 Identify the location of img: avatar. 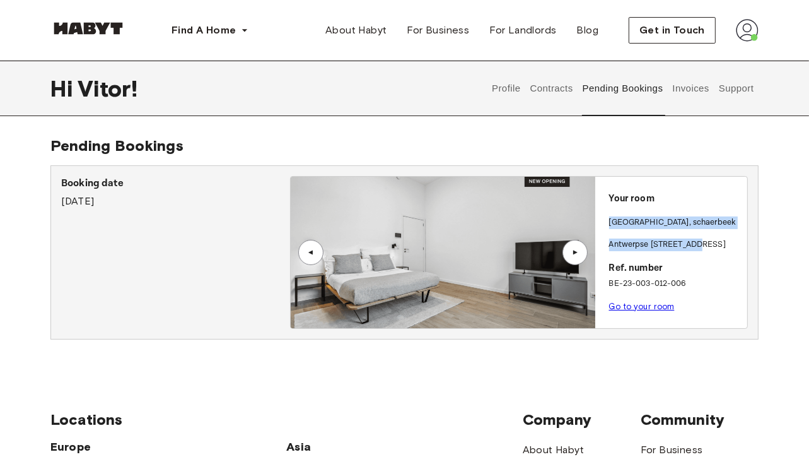
(747, 30).